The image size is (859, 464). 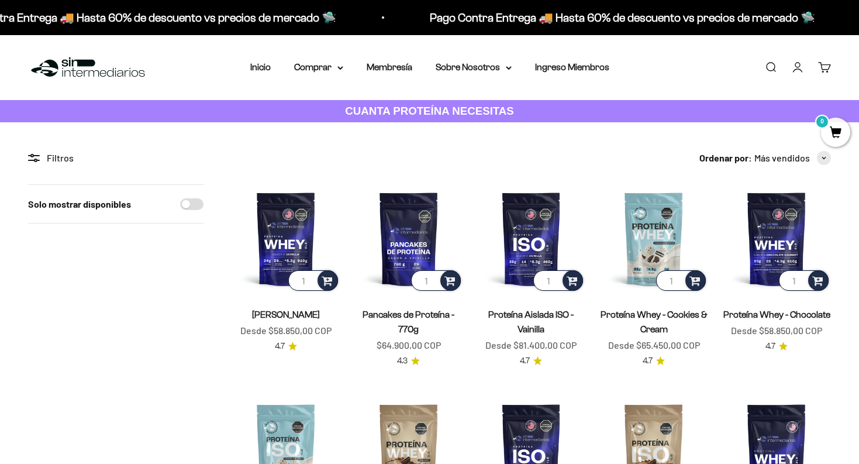 What do you see at coordinates (260, 67) in the screenshot?
I see `a: Inicio` at bounding box center [260, 67].